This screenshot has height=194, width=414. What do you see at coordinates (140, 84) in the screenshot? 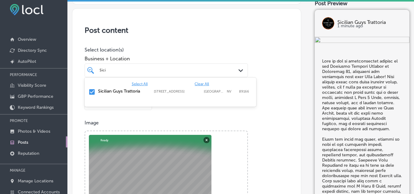
I see `span: Select All` at bounding box center [140, 84].